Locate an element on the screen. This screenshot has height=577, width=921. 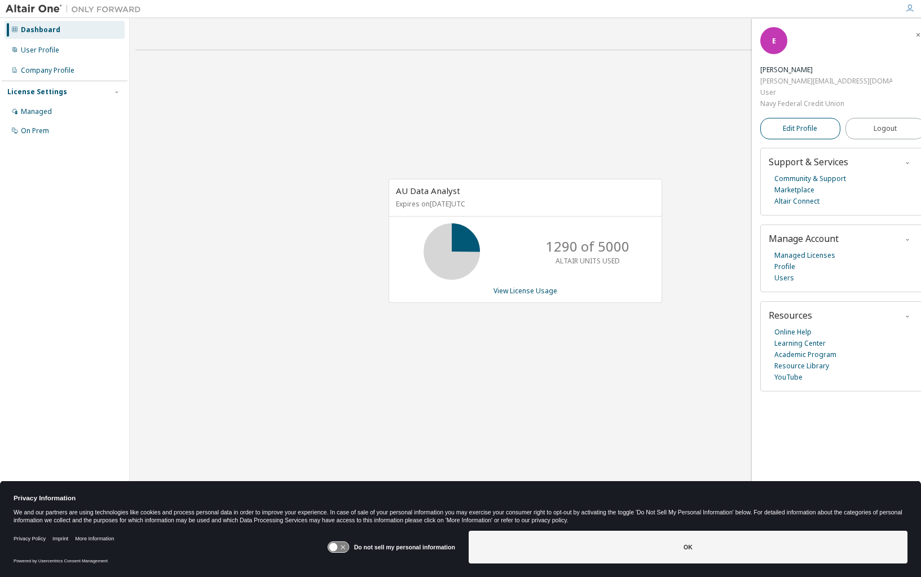
div: Navy Federal Credit Union is located at coordinates (827, 104).